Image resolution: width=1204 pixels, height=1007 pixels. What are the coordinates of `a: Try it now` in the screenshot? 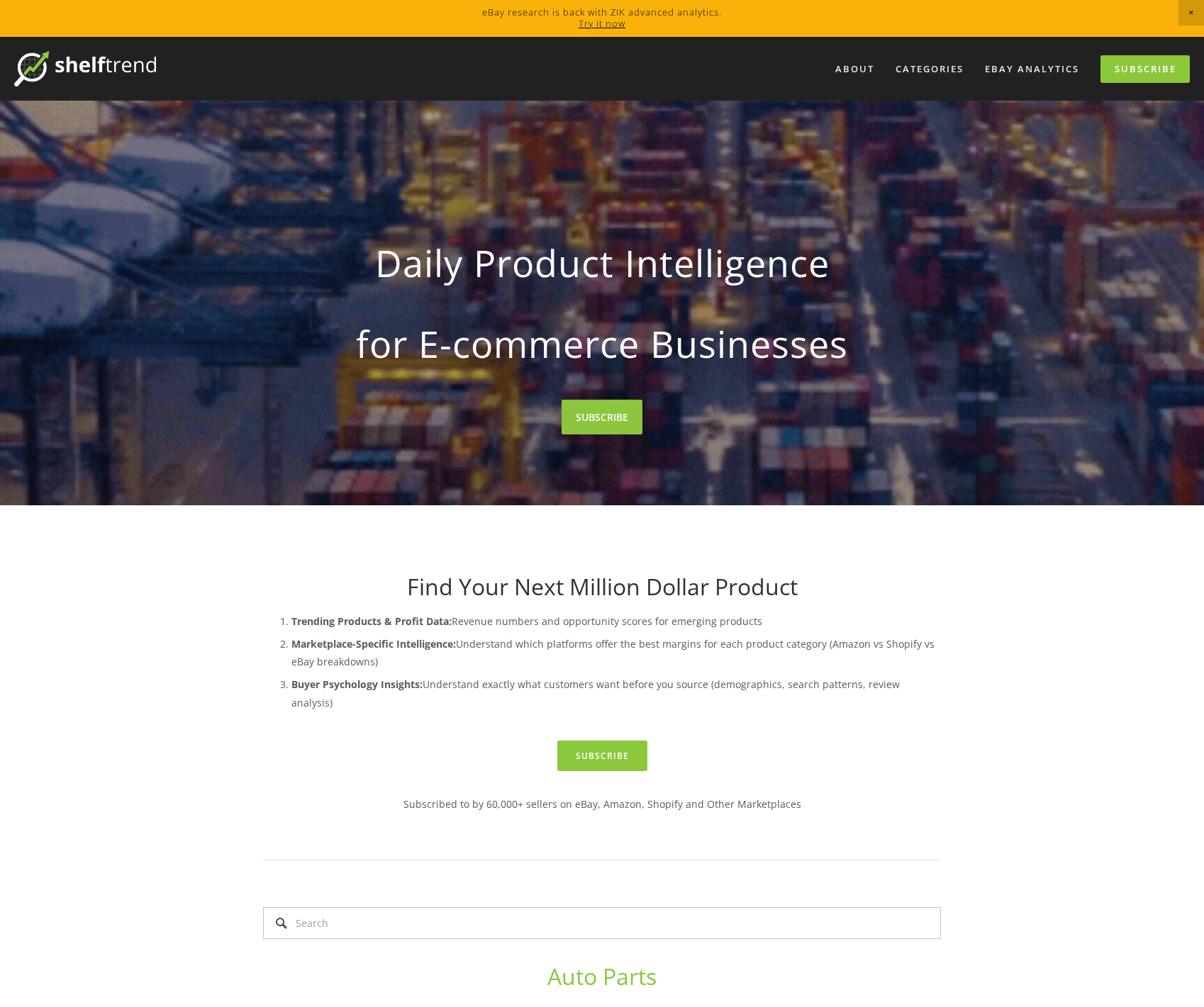 It's located at (602, 24).